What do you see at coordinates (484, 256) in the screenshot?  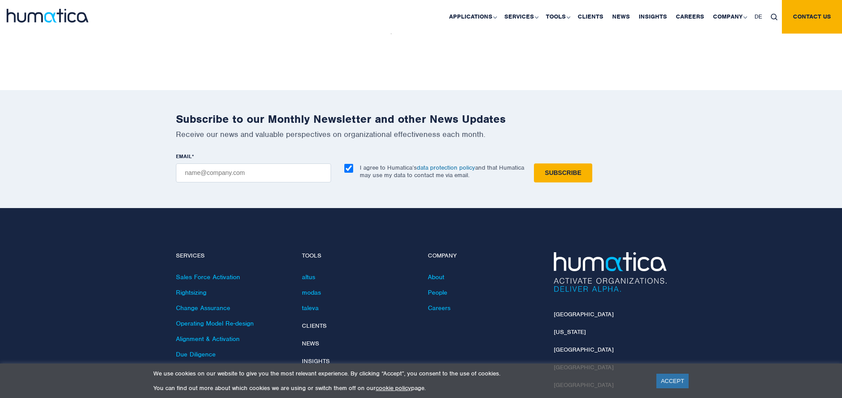 I see `h4: Company` at bounding box center [484, 256].